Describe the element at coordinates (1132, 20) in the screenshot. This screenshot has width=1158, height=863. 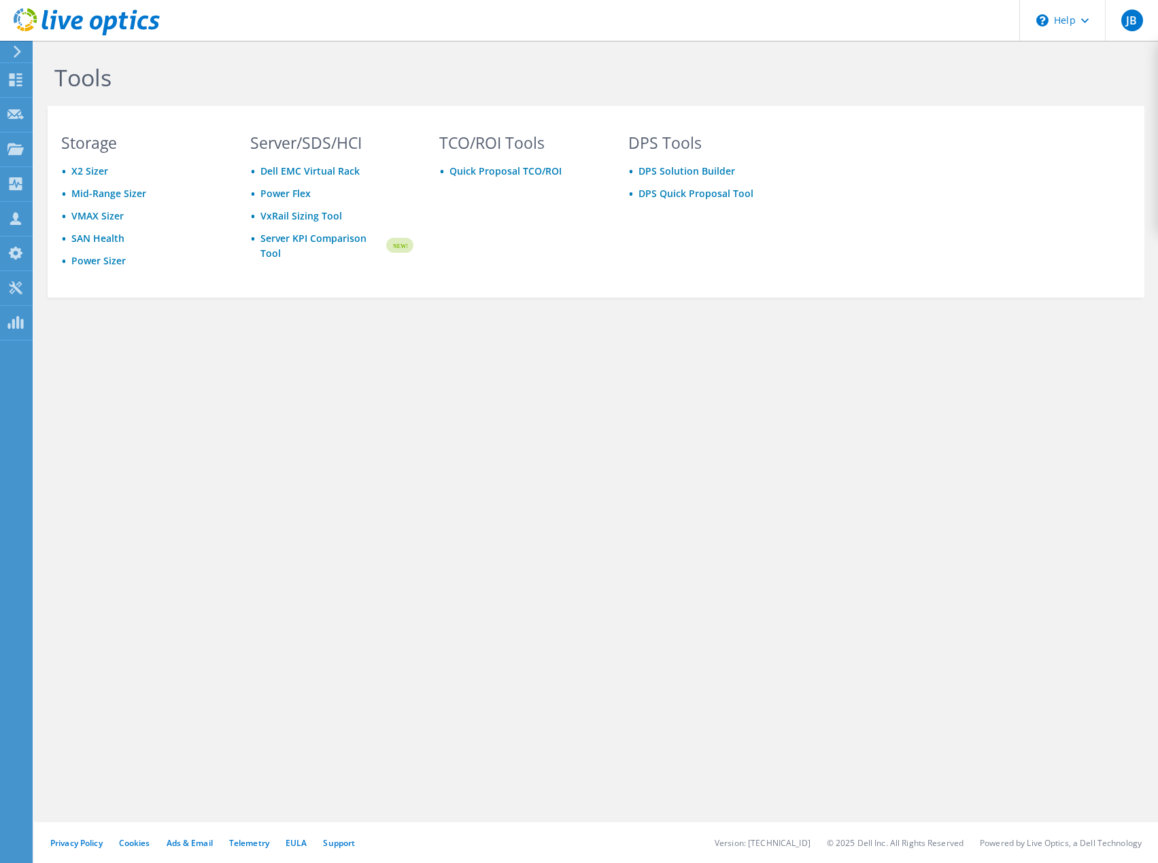
I see `span: JB` at that location.